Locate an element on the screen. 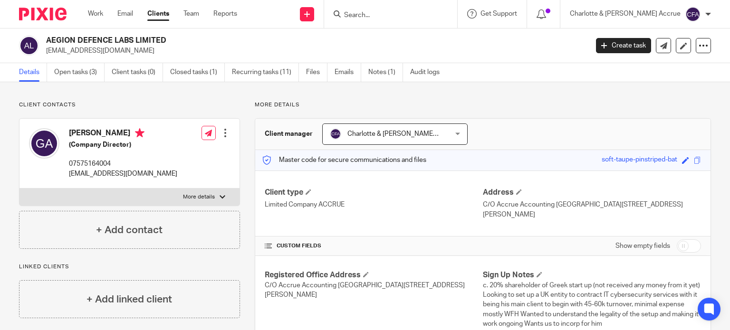 The width and height of the screenshot is (730, 330). h4: + Add contact is located at coordinates (129, 230).